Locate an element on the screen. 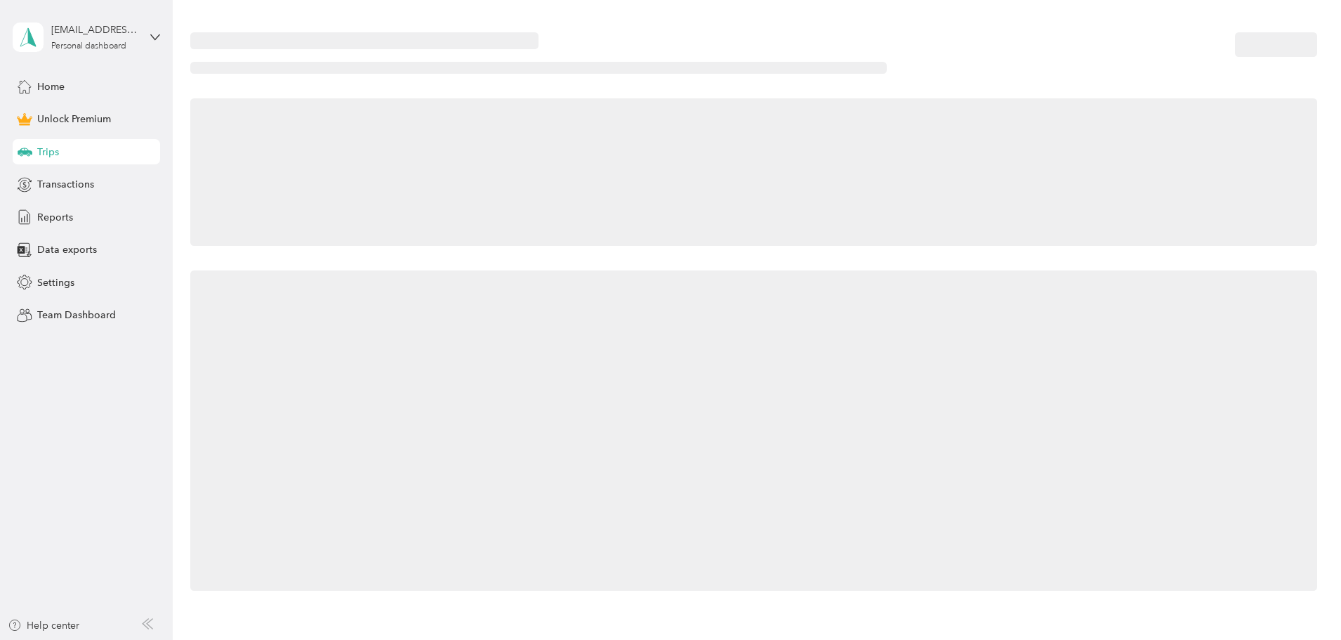 The width and height of the screenshot is (1341, 640). span: Unlock Premium is located at coordinates (74, 119).